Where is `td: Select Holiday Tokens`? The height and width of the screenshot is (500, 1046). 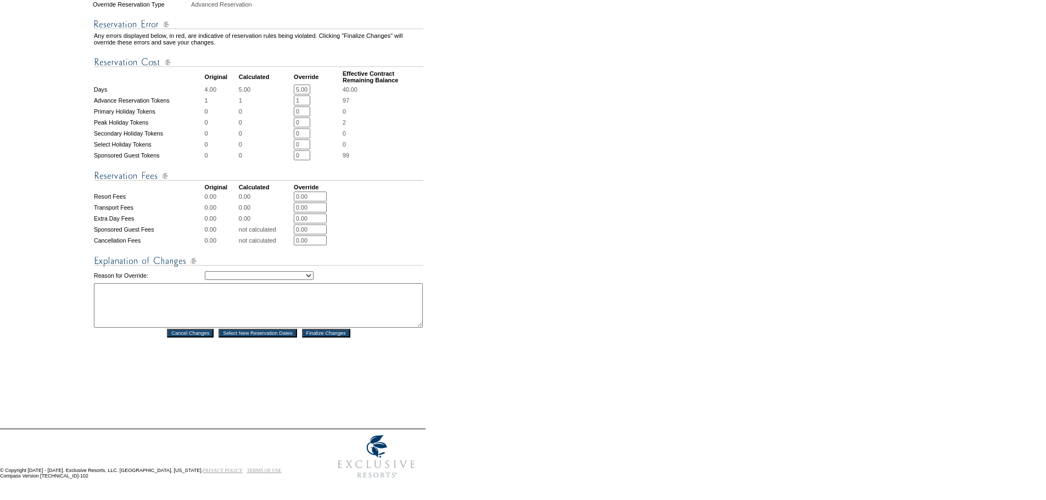 td: Select Holiday Tokens is located at coordinates (149, 144).